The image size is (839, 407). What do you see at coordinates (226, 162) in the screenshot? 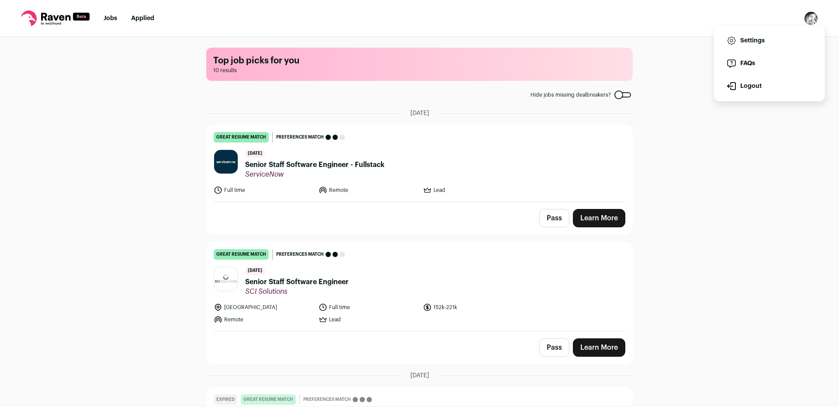
I see `img: 29f85fd8b287e9f664a2b1c097d31c015b81325739a916a8fbde7e2e4cbfa6b3.jpg` at bounding box center [226, 162].